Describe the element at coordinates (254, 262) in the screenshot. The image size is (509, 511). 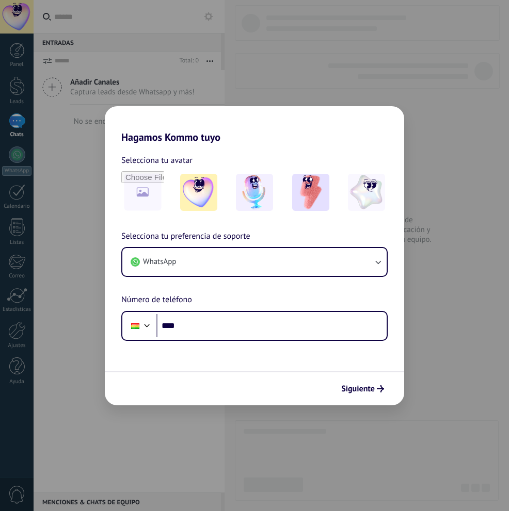
I see `button: WhatsApp` at that location.